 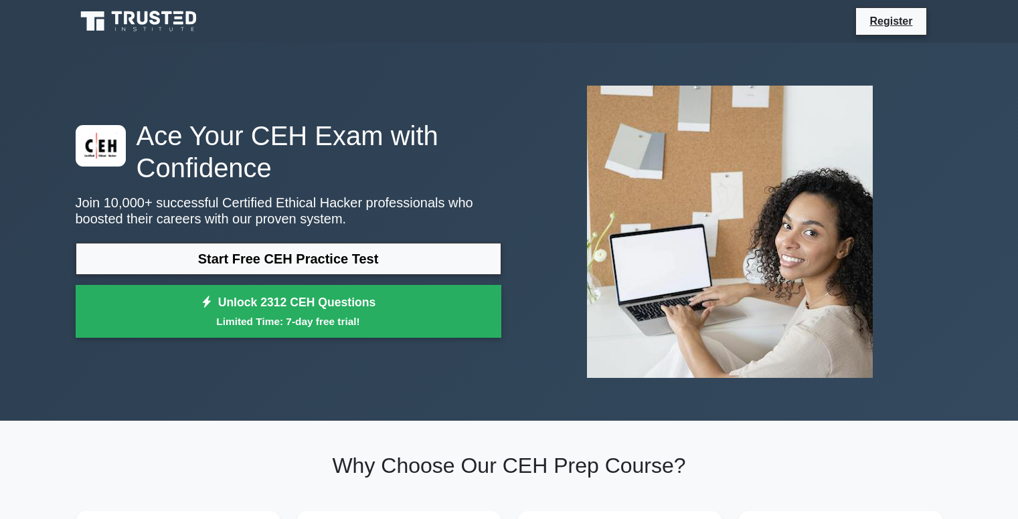 What do you see at coordinates (289, 152) in the screenshot?
I see `h1: Ace Your CEH Exam with Confidence` at bounding box center [289, 152].